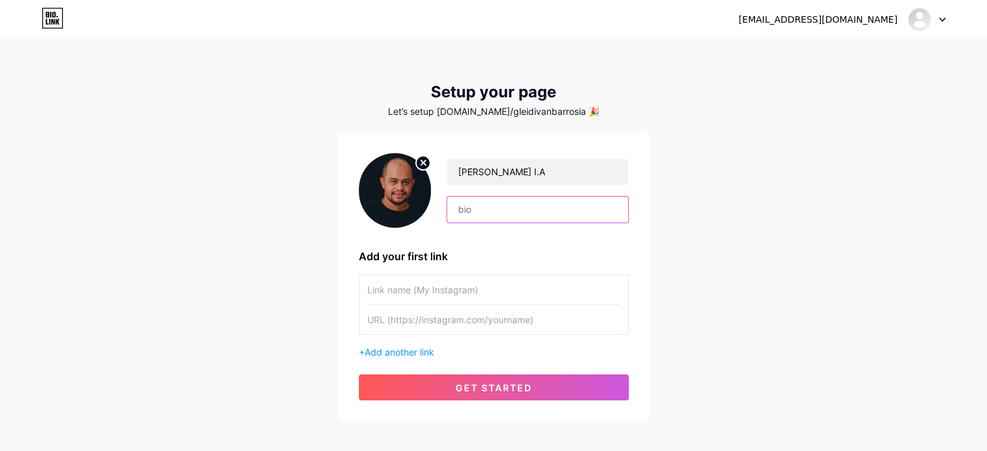 The image size is (987, 451). What do you see at coordinates (494, 319) in the screenshot?
I see `input: URL (https://instagram.com/yourname)` at bounding box center [494, 319].